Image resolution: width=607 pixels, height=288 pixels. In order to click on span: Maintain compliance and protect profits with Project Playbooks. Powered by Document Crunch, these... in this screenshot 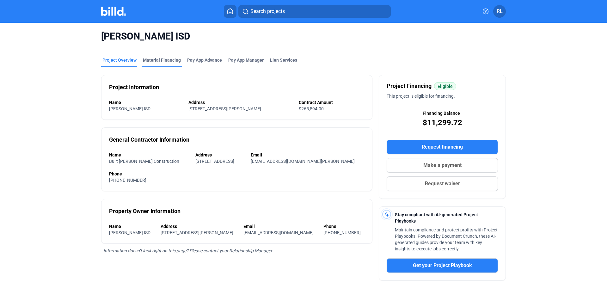, I will do `click(446, 239)`.